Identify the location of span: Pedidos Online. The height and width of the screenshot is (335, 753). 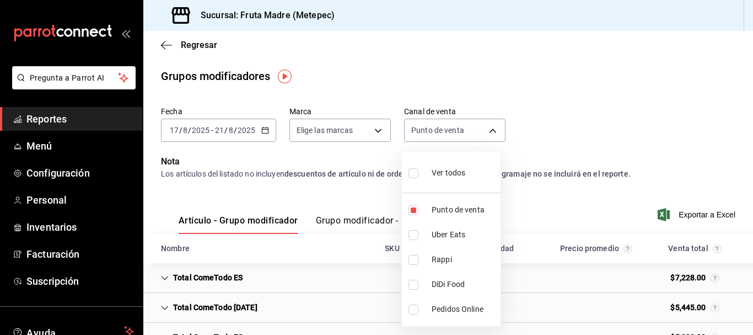
(464, 309).